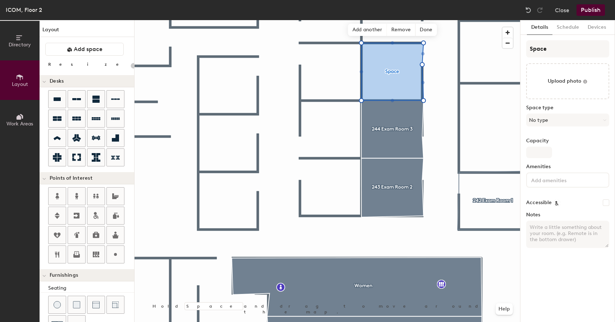 This screenshot has width=615, height=322. Describe the element at coordinates (88, 49) in the screenshot. I see `span: Add space` at that location.